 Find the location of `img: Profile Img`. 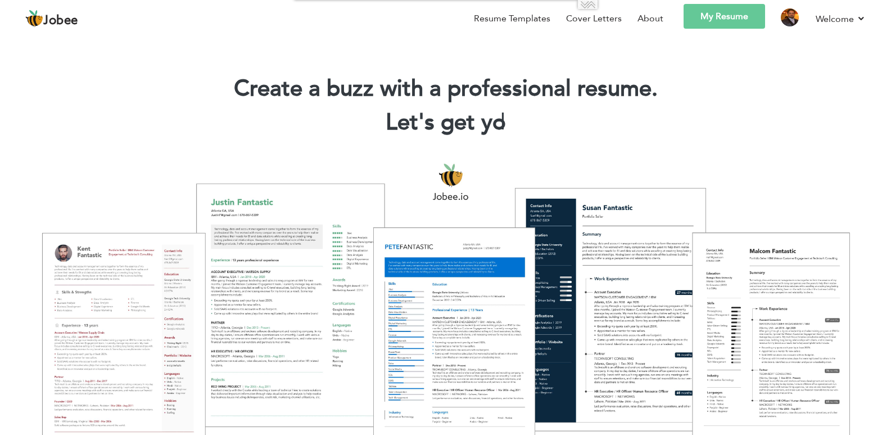

img: Profile Img is located at coordinates (790, 17).